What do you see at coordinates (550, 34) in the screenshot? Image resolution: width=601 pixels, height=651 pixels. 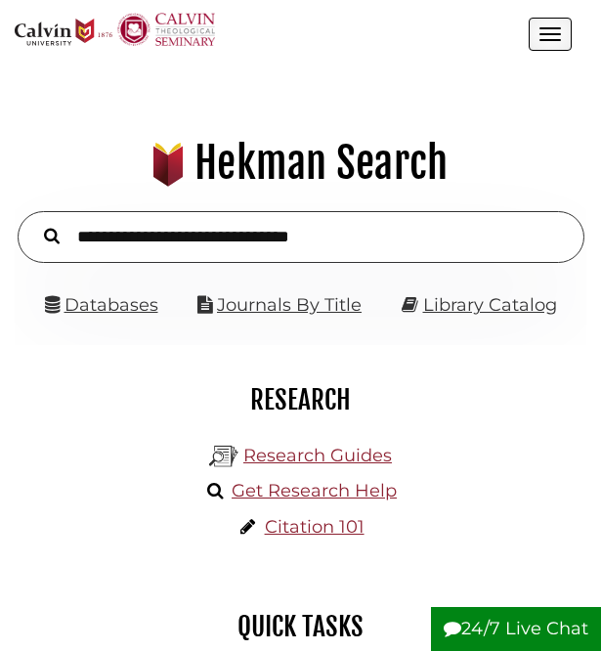 I see `button: Open the menu` at bounding box center [550, 34].